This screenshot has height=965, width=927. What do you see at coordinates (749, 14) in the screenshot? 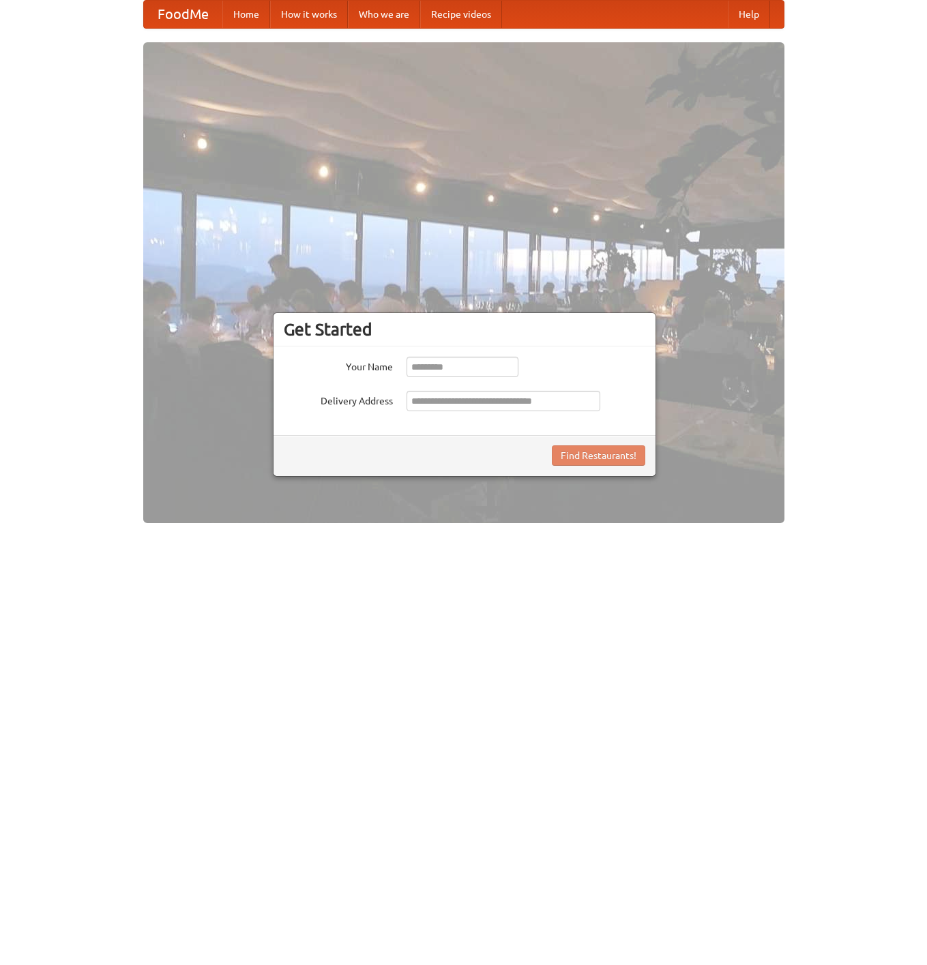
I see `a: Help` at bounding box center [749, 14].